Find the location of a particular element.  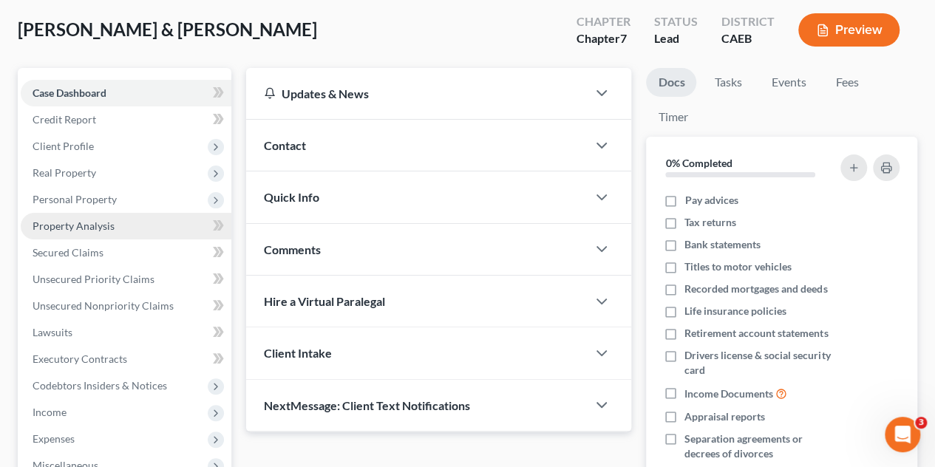

div: Status is located at coordinates (675, 21).